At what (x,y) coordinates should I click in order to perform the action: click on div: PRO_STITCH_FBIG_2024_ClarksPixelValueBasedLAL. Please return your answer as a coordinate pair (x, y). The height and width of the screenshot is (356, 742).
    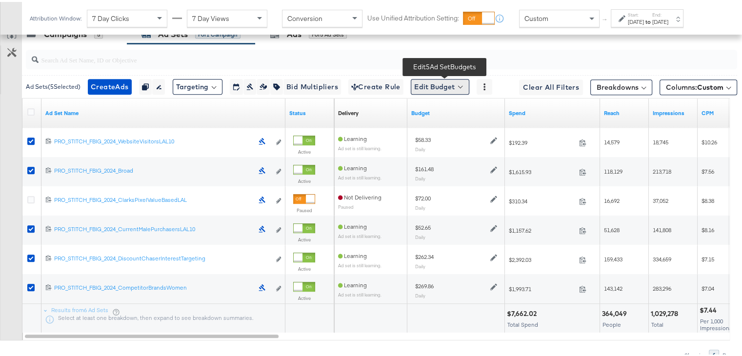
    Looking at the image, I should click on (154, 198).